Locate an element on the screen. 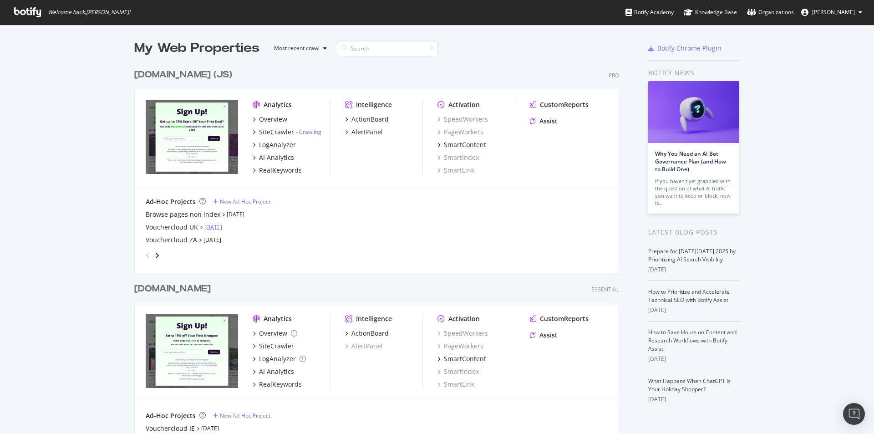 Image resolution: width=874 pixels, height=434 pixels. a: What Happens When ChatGPT Is Your Holiday Shopper? is located at coordinates (690, 385).